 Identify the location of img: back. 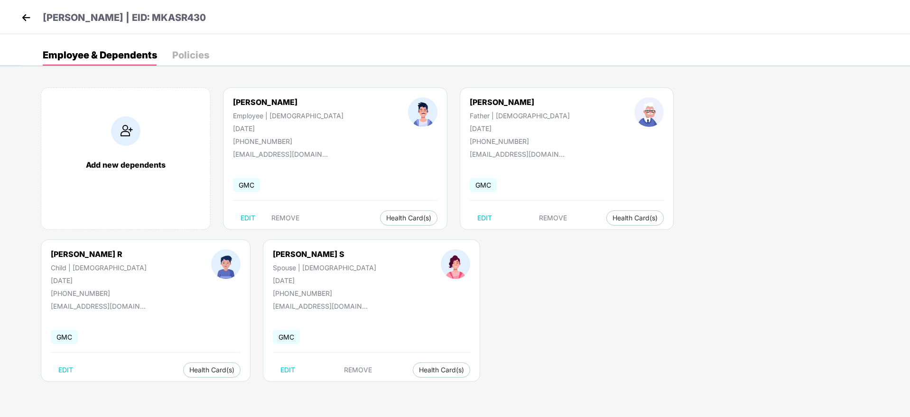
(26, 18).